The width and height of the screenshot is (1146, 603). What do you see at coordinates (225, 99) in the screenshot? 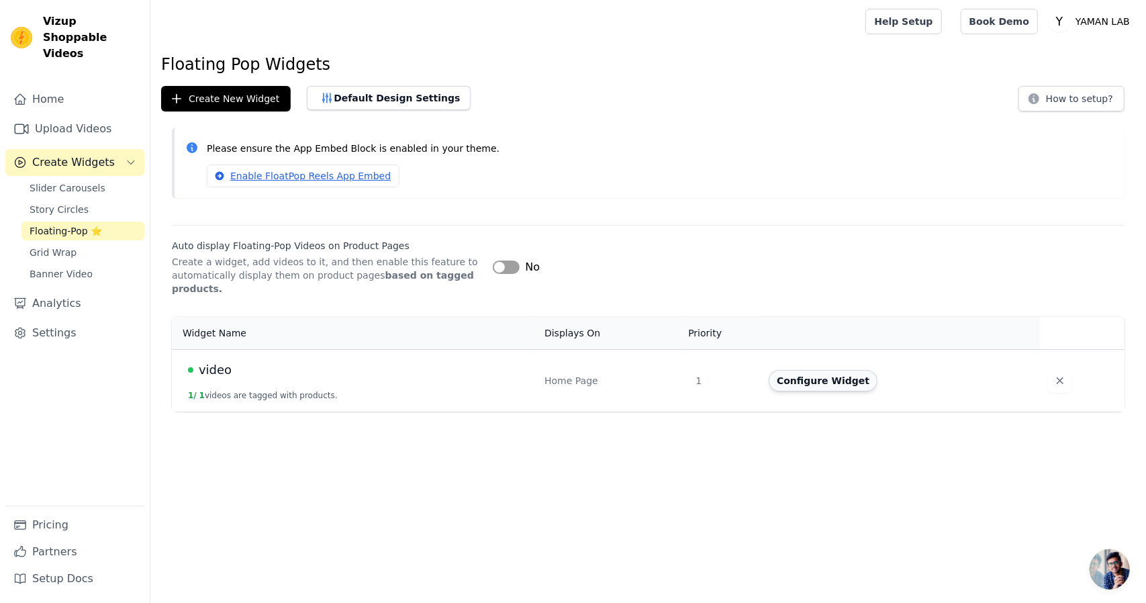
I see `button: Create New Widget` at bounding box center [225, 99].